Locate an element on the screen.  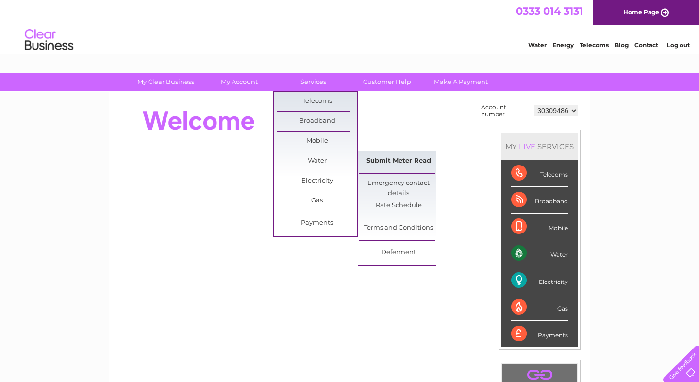
td: Account number is located at coordinates (505, 111).